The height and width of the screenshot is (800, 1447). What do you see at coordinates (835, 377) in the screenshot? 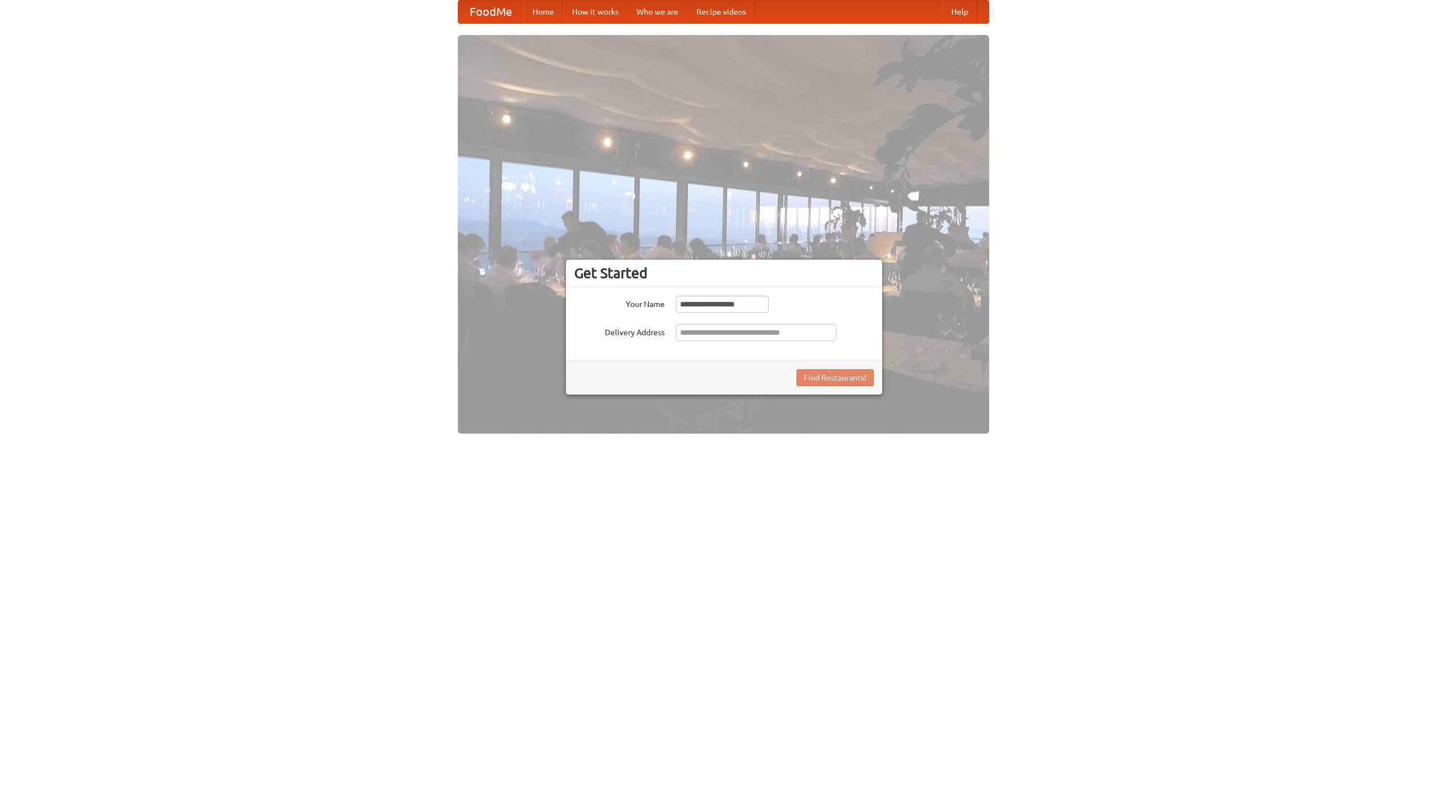
I see `button: Find Restaurants!` at bounding box center [835, 377].